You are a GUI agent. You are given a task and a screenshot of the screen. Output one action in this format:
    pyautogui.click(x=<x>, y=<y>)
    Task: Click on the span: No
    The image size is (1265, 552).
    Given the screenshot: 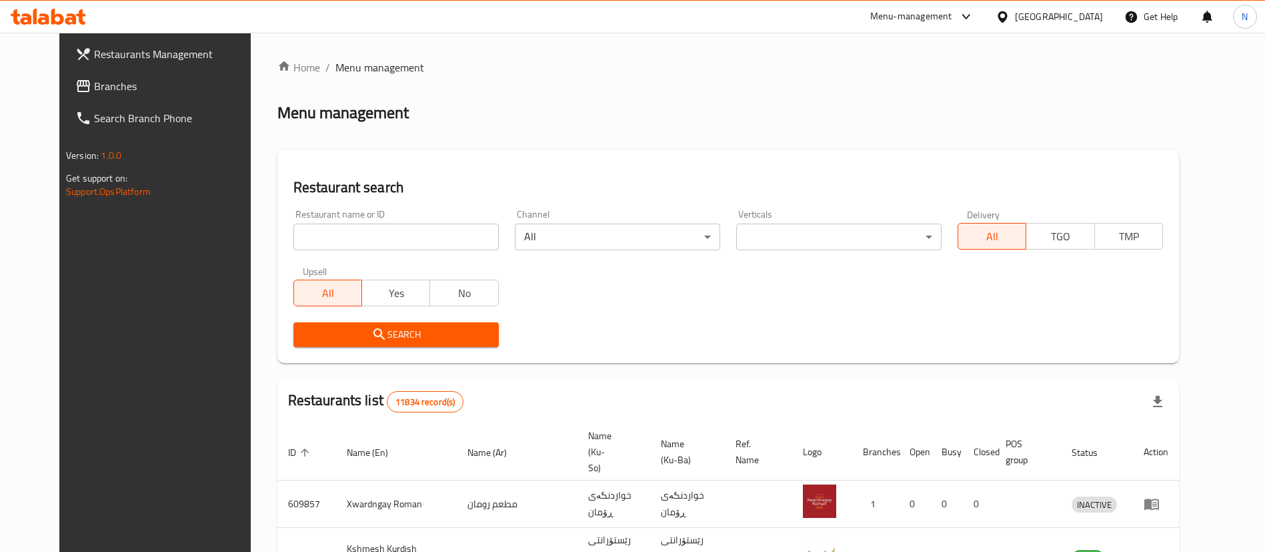 What is the action you would take?
    pyautogui.click(x=464, y=293)
    